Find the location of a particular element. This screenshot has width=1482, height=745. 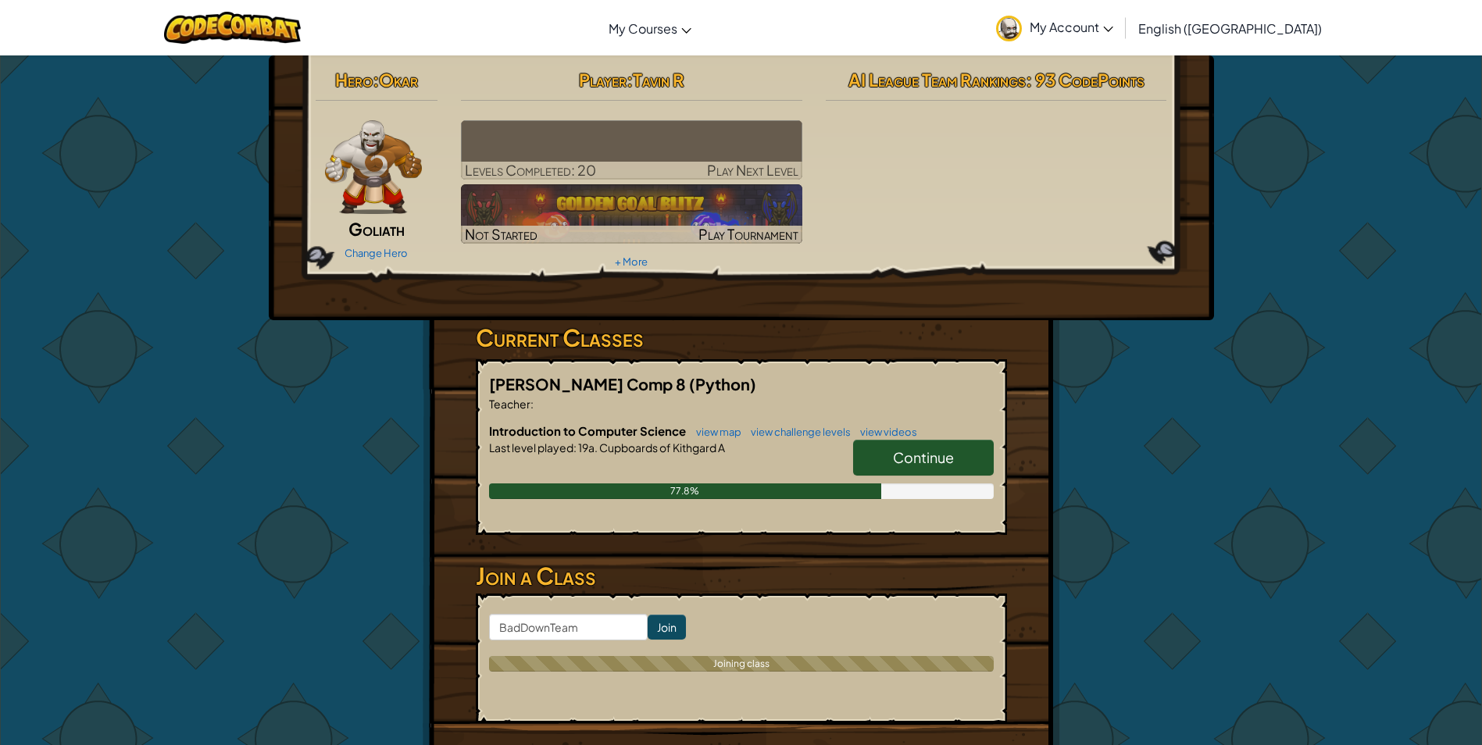

span: Player is located at coordinates (602, 80).